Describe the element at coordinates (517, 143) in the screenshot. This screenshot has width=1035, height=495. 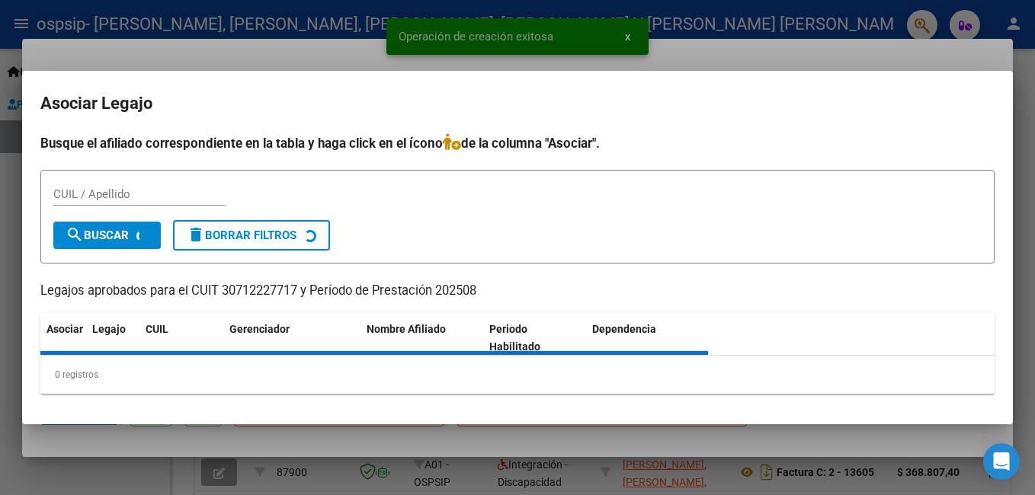
I see `h4: Busque el afiliado correspondiente en la tabla y haga click en el ícono de la columna "Asociar".` at that location.